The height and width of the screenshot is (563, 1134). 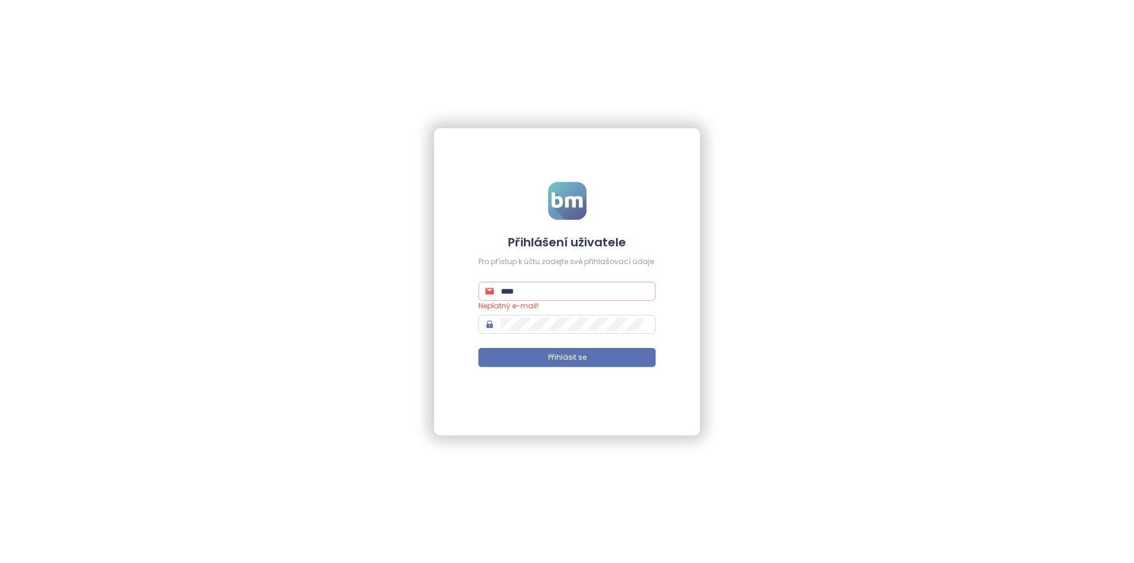 I want to click on span: Přihlásit se, so click(x=567, y=357).